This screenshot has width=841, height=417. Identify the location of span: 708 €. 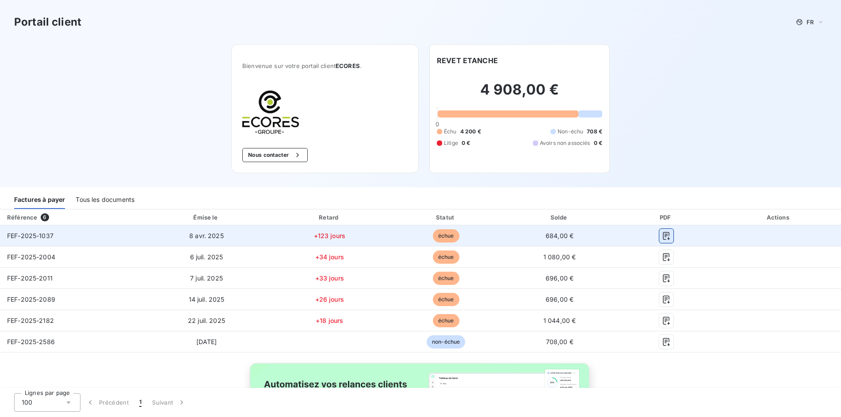
(594, 132).